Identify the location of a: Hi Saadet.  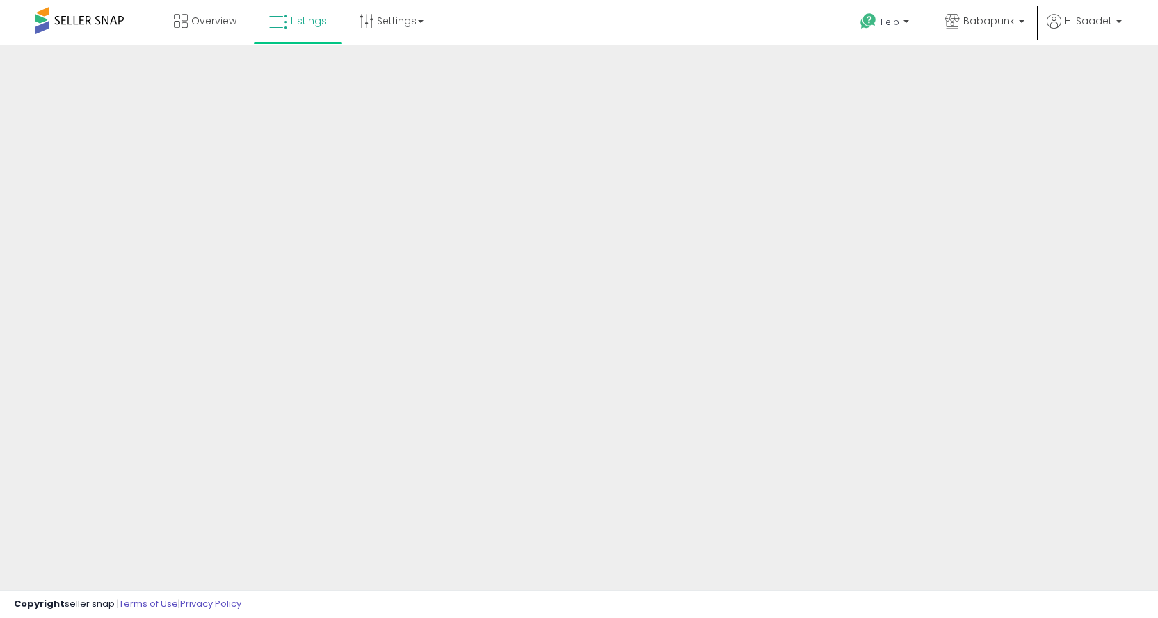
(1084, 29).